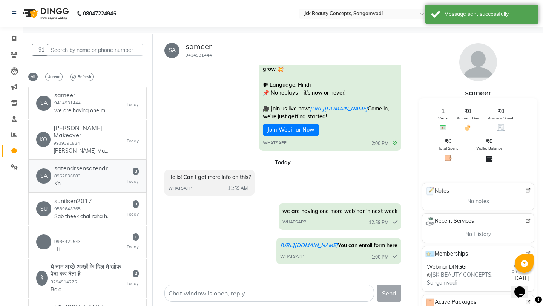  I want to click on div: KO, so click(43, 140).